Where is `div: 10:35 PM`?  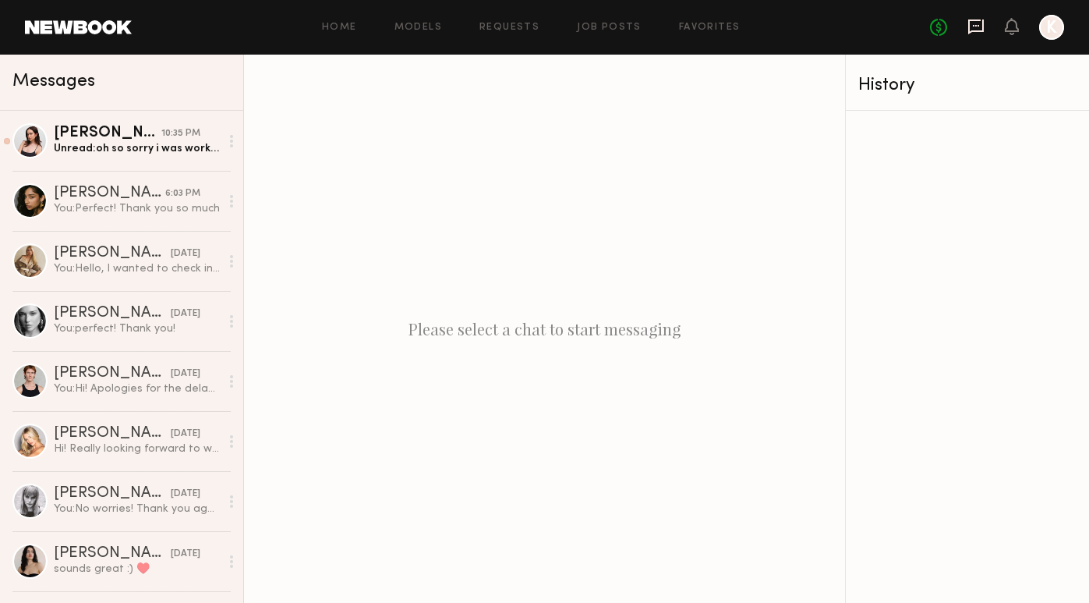 div: 10:35 PM is located at coordinates (181, 133).